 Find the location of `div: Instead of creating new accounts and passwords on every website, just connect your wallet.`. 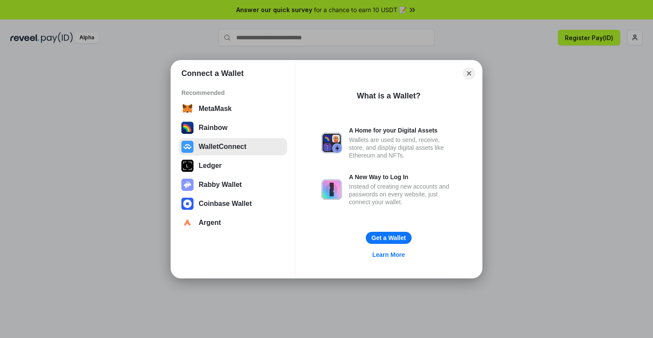

div: Instead of creating new accounts and passwords on every website, just connect your wallet. is located at coordinates (403, 194).